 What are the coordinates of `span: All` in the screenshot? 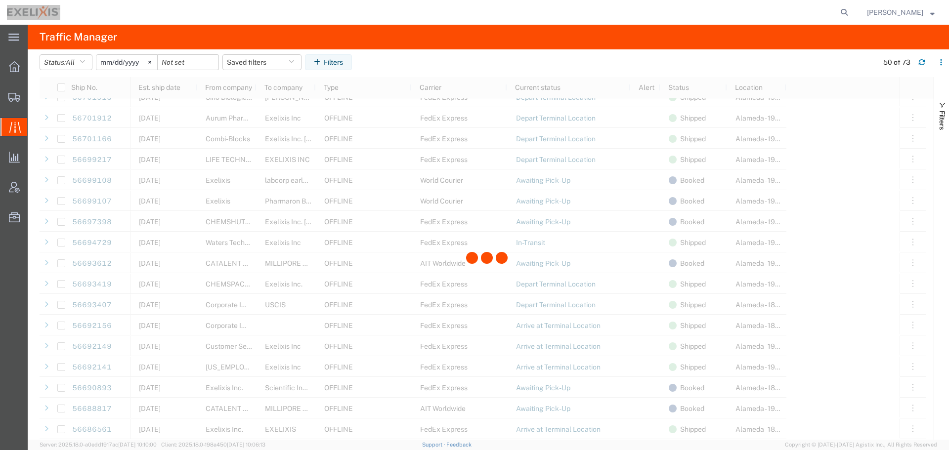 It's located at (70, 62).